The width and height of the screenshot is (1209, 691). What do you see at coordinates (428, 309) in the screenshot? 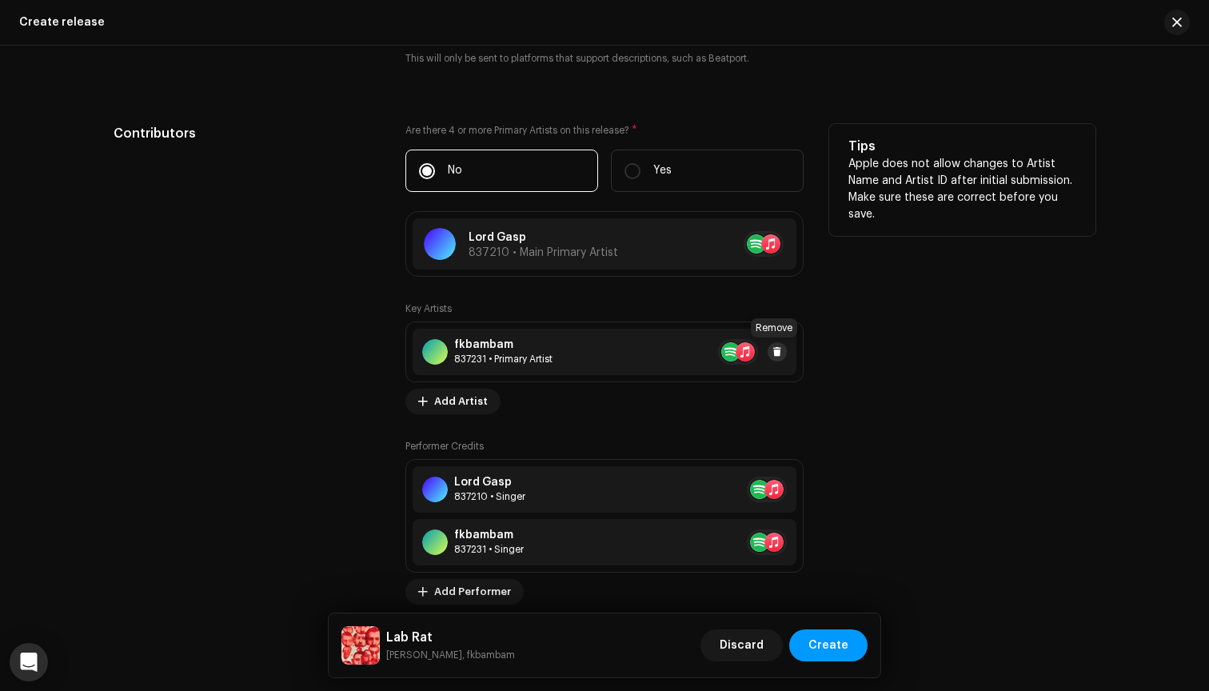
I see `label: Key Artists` at bounding box center [428, 309].